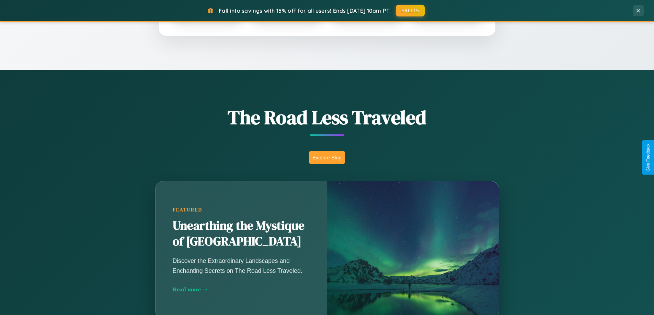 This screenshot has height=315, width=654. What do you see at coordinates (241, 266) in the screenshot?
I see `p: Discover the Extraordinary Landscapes and Enchanting Secrets on The Road Less Traveled.` at bounding box center [241, 266].